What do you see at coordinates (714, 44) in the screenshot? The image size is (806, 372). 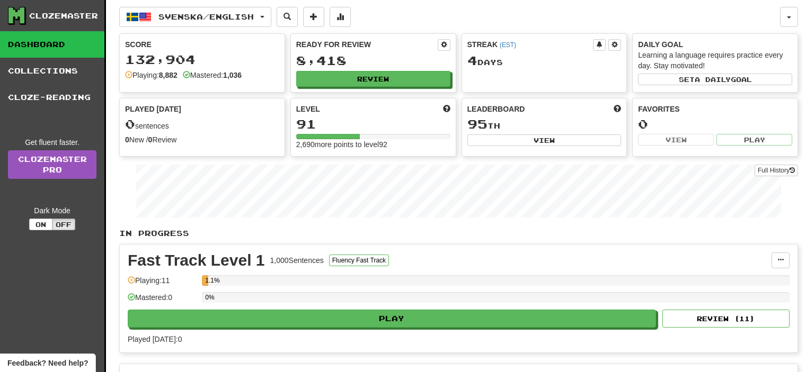 I see `div: Daily Goal` at bounding box center [714, 44].